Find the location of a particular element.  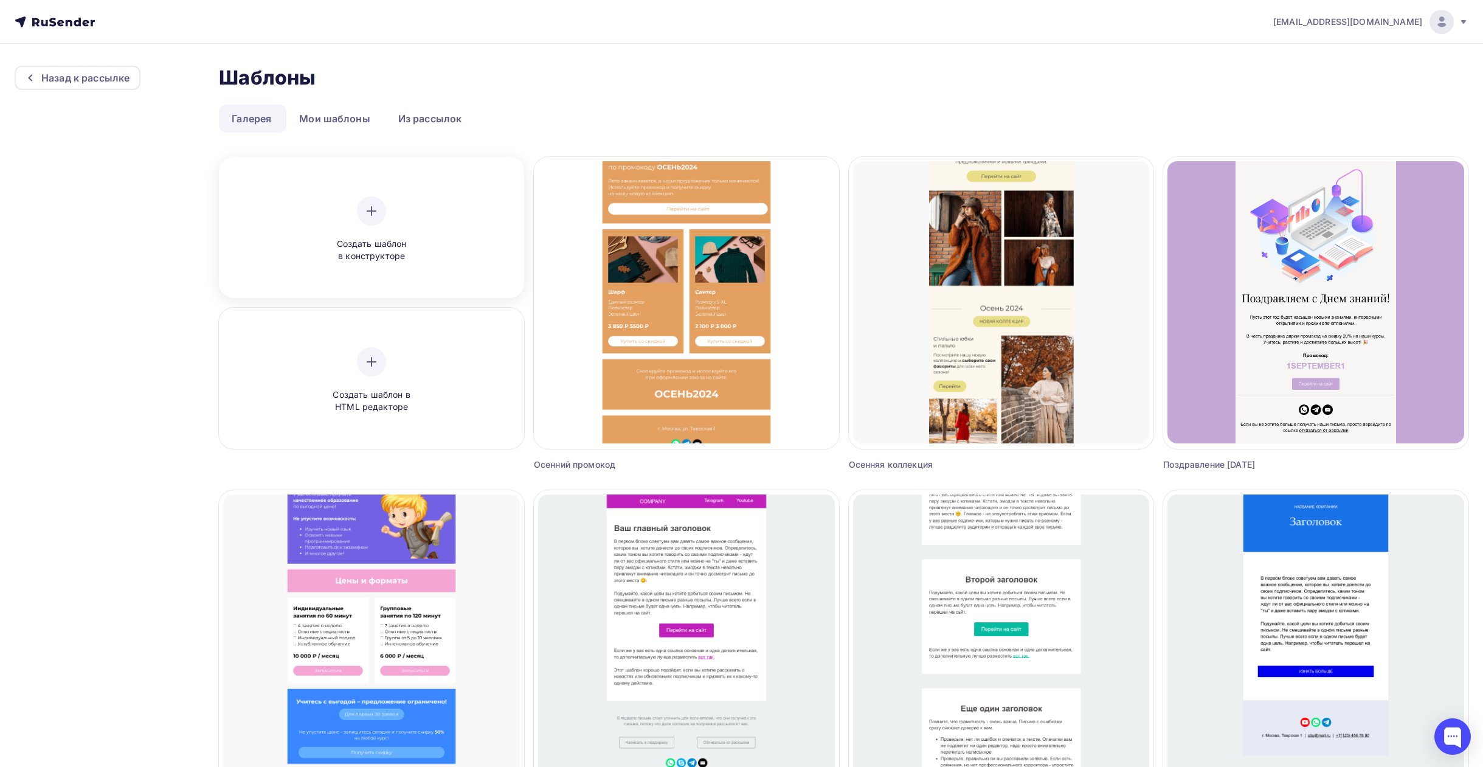

a: Из рассылок is located at coordinates (430, 119).